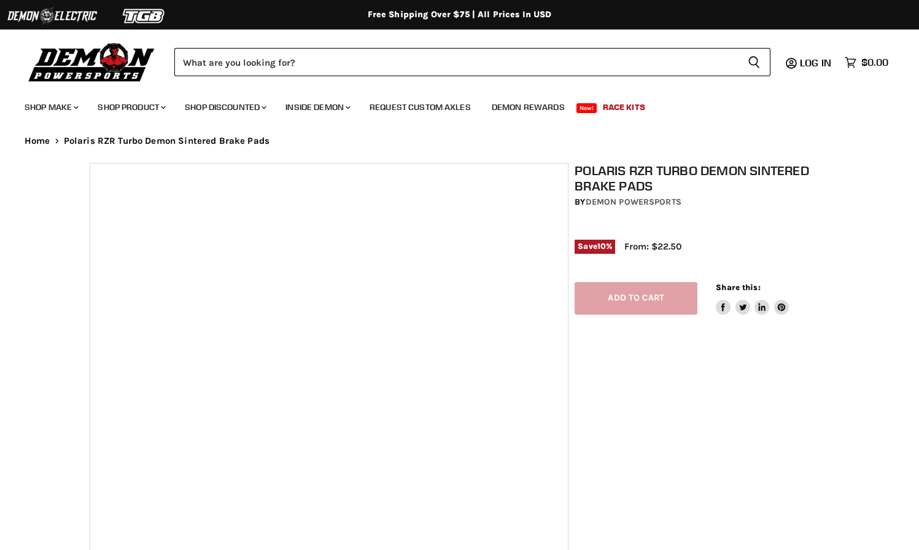  I want to click on a: Shop Product, so click(131, 107).